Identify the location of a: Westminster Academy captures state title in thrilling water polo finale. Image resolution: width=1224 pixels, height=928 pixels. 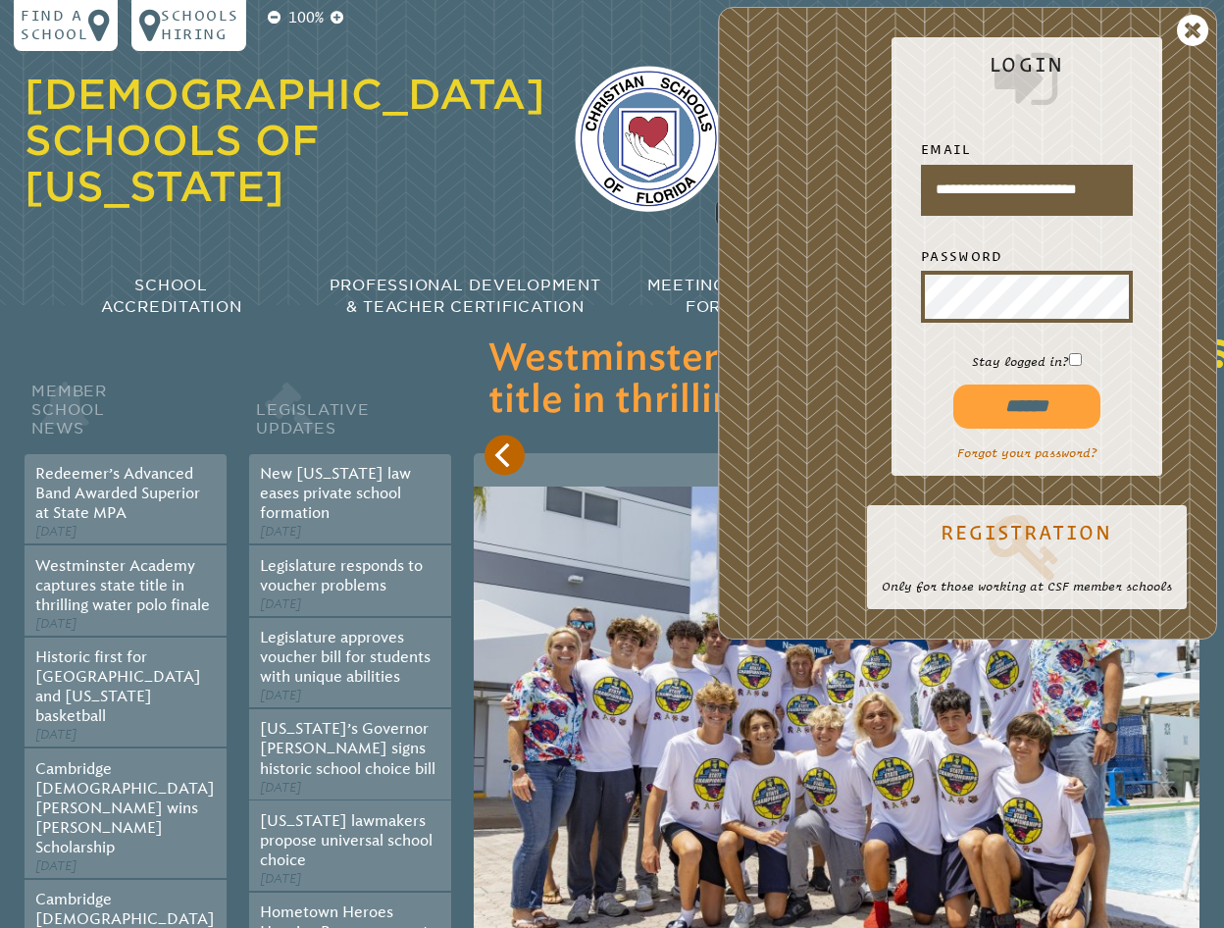
(123, 586).